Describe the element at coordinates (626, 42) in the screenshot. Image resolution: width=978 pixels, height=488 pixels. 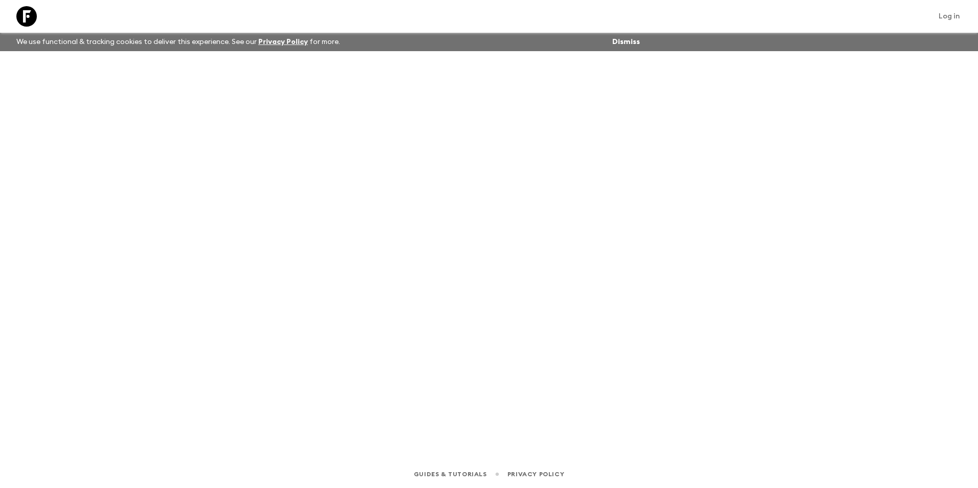
I see `button: Dismiss` at that location.